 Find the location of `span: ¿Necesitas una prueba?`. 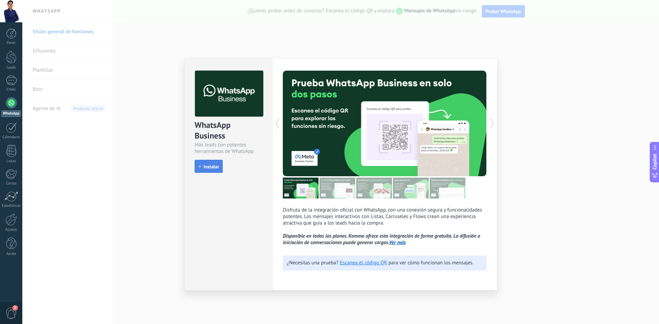

span: ¿Necesitas una prueba? is located at coordinates (313, 263).